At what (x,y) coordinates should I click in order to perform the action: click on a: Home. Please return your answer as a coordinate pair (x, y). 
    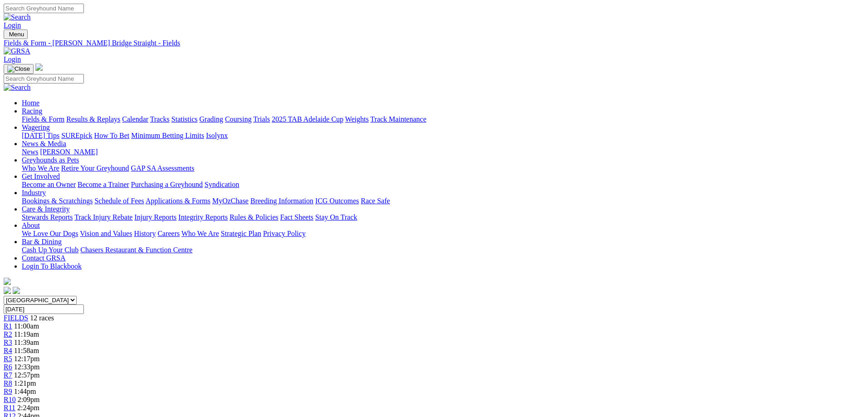
    Looking at the image, I should click on (30, 103).